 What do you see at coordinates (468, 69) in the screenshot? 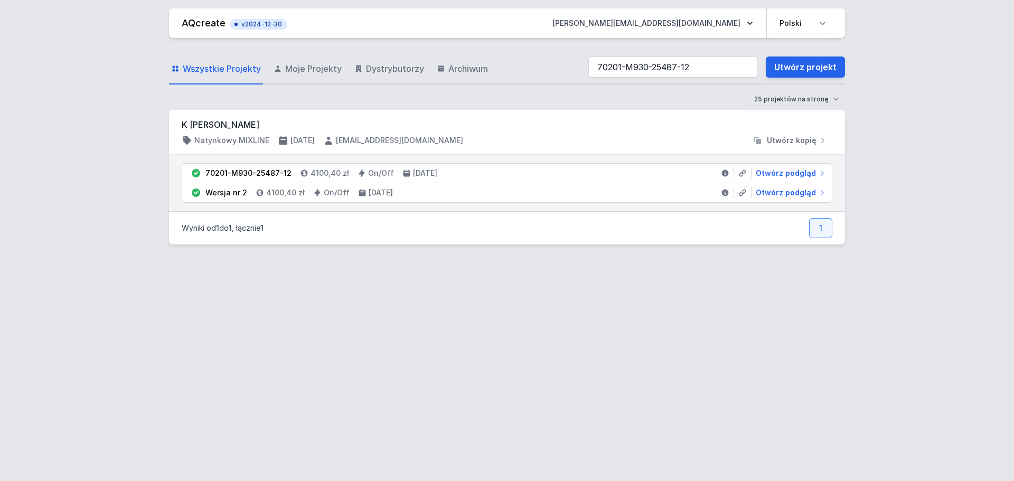
I see `span: Archiwum` at bounding box center [468, 69].